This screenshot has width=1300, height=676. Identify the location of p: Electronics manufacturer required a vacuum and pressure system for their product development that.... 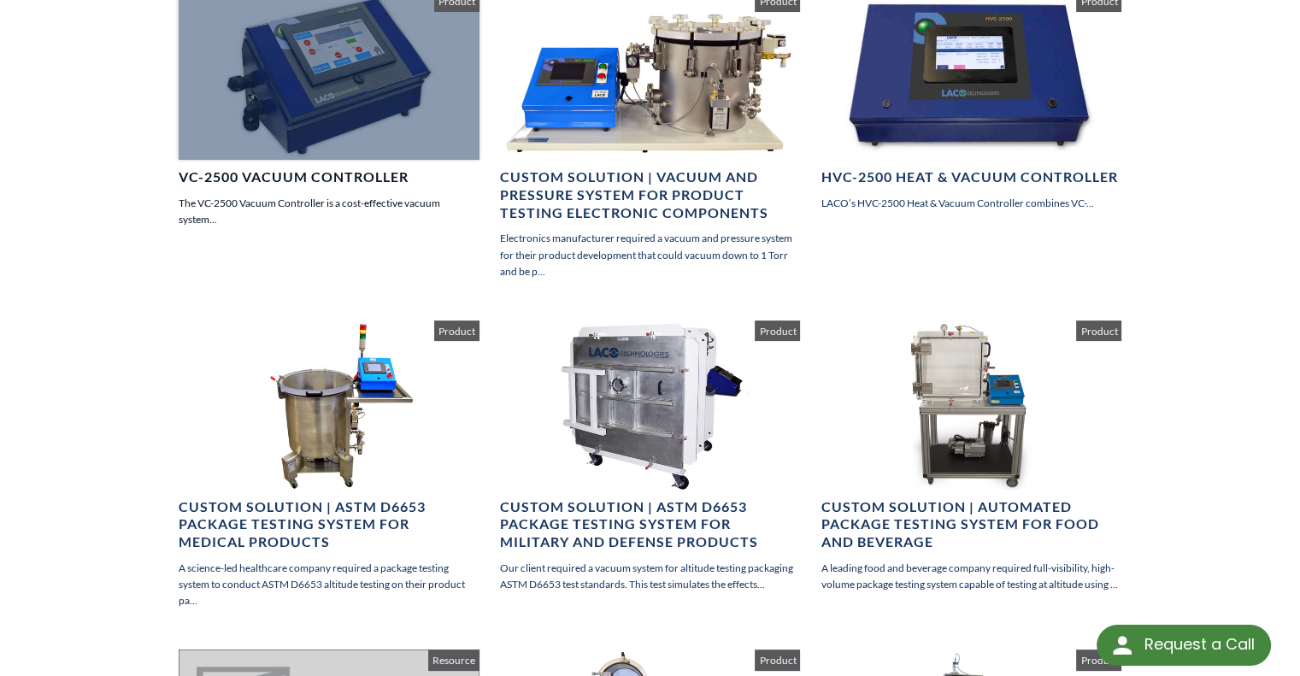
(650, 255).